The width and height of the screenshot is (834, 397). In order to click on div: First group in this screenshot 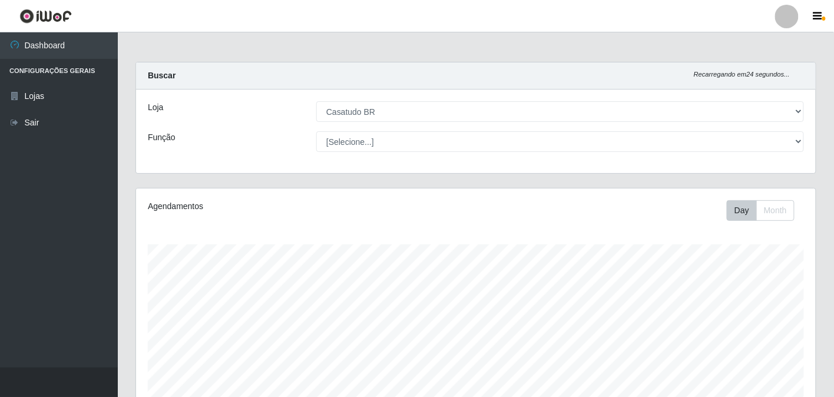, I will do `click(761, 210)`.